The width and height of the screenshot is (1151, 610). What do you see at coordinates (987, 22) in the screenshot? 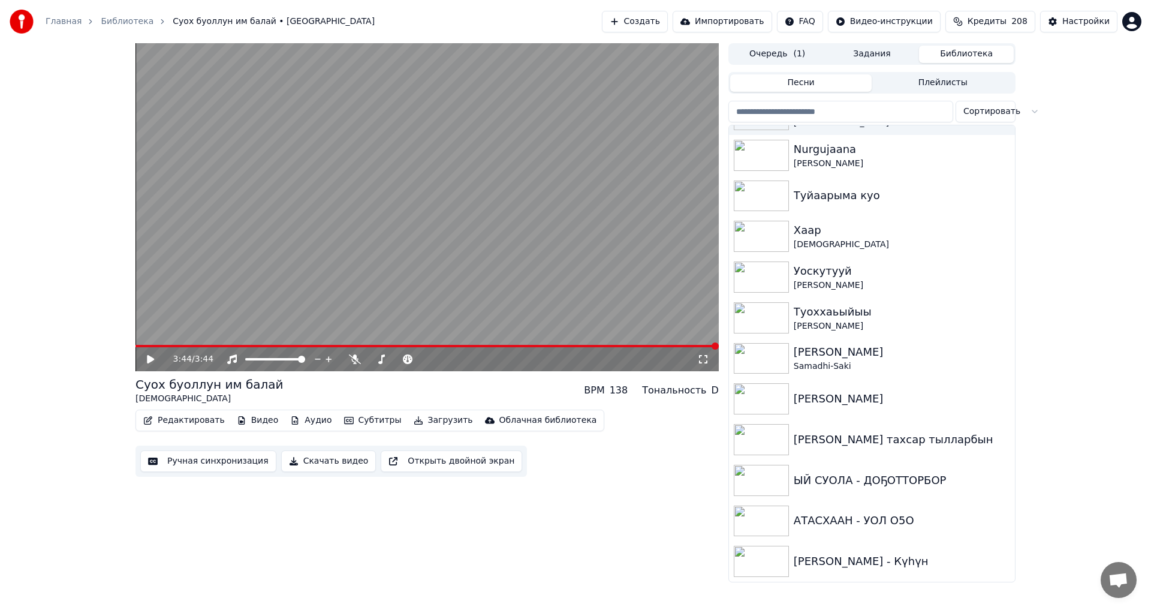
I see `span: Кредиты` at bounding box center [987, 22].